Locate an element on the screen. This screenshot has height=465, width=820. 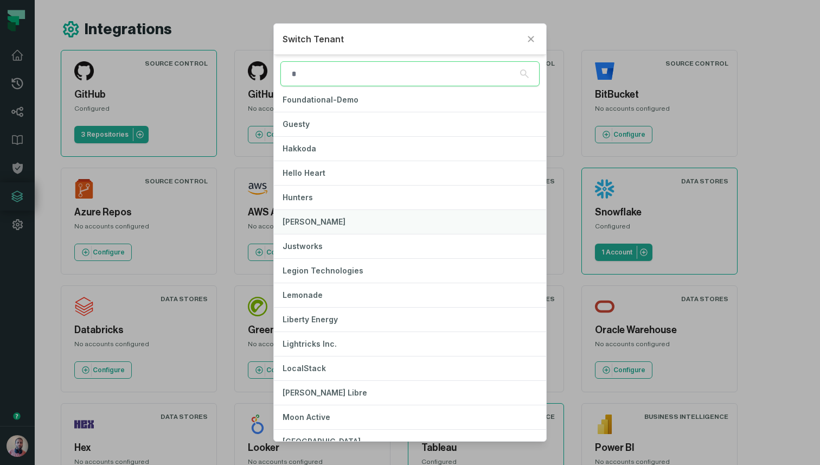
span: Legion Technologies is located at coordinates (323, 270).